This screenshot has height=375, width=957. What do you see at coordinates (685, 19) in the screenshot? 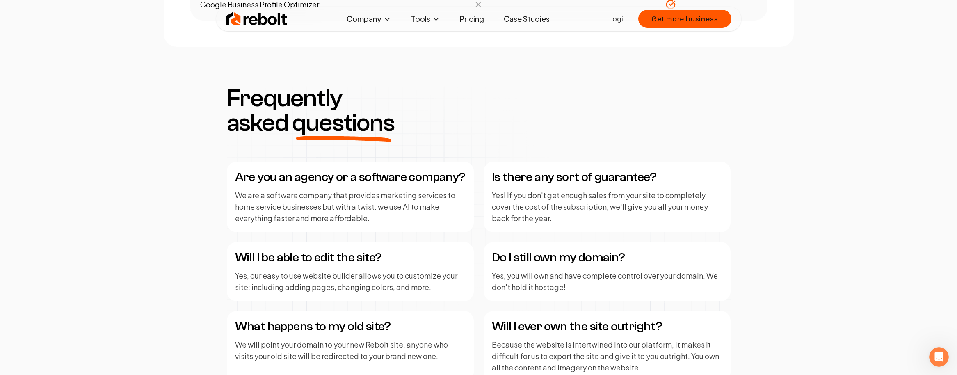
I see `button: Get more business` at bounding box center [685, 19].